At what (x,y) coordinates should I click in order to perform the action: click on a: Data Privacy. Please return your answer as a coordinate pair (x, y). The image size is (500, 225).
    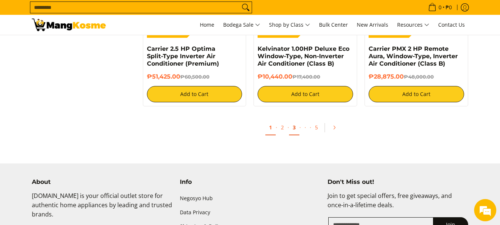
    Looking at the image, I should click on (250, 212).